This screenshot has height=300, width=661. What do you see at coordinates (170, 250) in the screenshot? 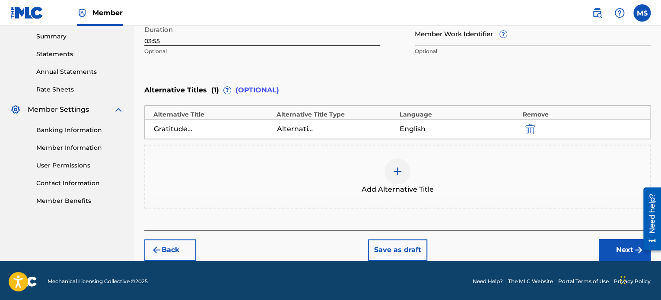
I see `button: Back` at bounding box center [170, 250].